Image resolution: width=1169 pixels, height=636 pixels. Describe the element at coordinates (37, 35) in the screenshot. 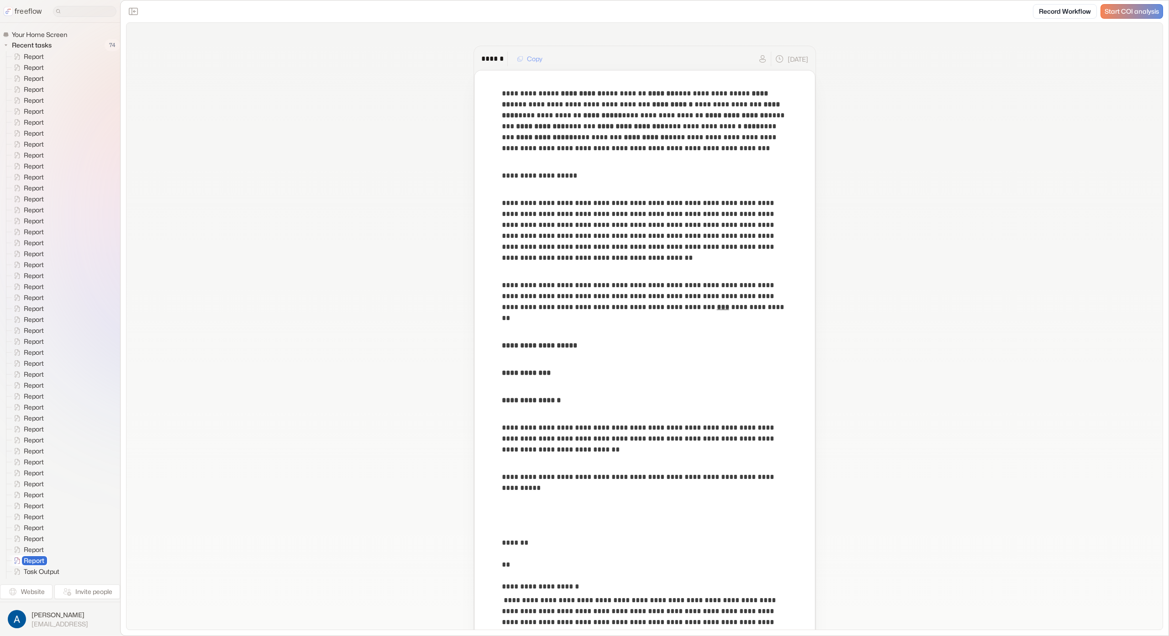

I see `a: Your Home Screen` at that location.